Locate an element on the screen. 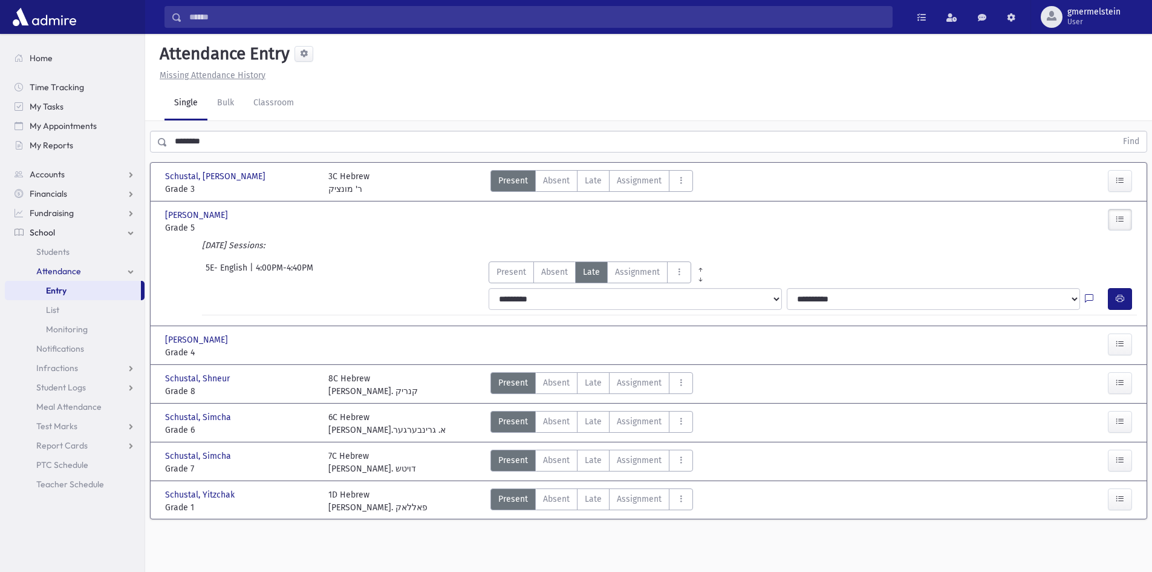  a: Notifications is located at coordinates (74, 348).